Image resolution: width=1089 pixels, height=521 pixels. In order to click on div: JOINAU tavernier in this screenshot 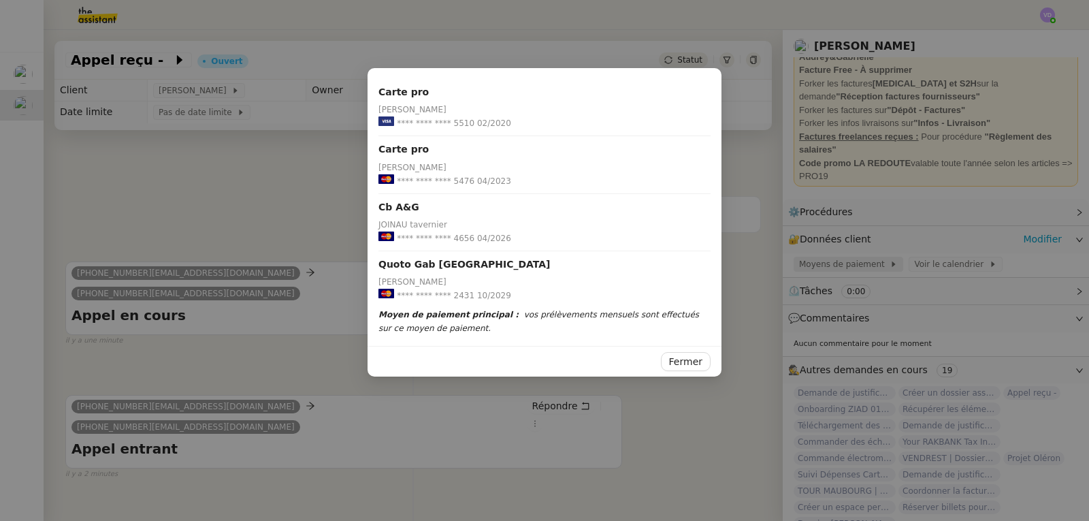, I will do `click(544, 225)`.